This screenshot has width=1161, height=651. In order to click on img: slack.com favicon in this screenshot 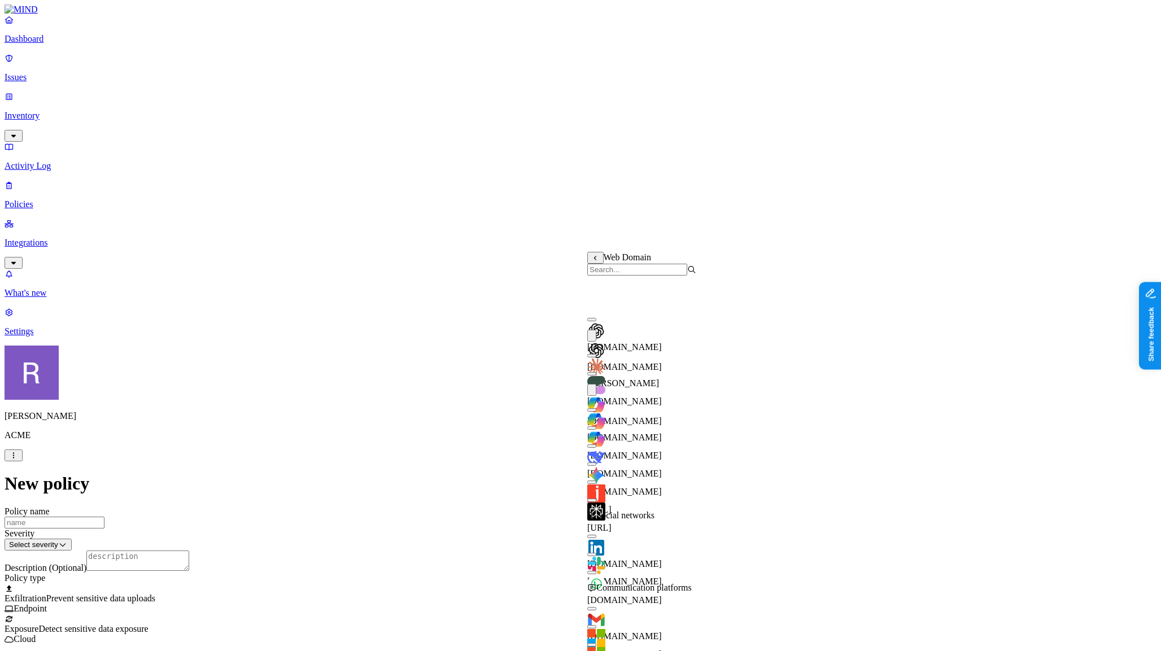, I will do `click(596, 565)`.